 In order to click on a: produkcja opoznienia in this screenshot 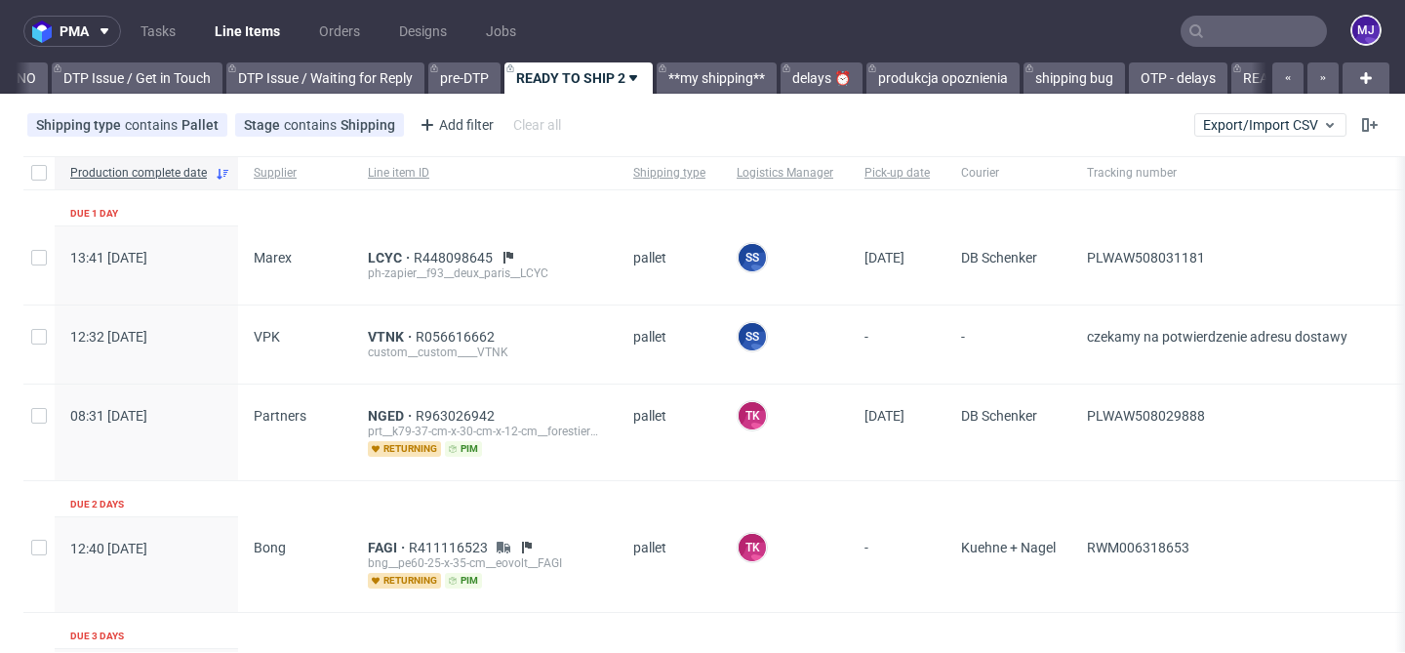, I will do `click(943, 78)`.